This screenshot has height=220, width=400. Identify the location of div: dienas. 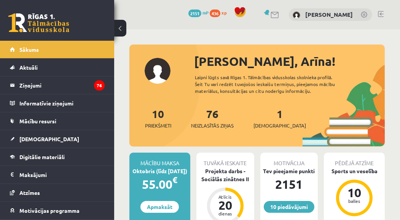
(225, 213).